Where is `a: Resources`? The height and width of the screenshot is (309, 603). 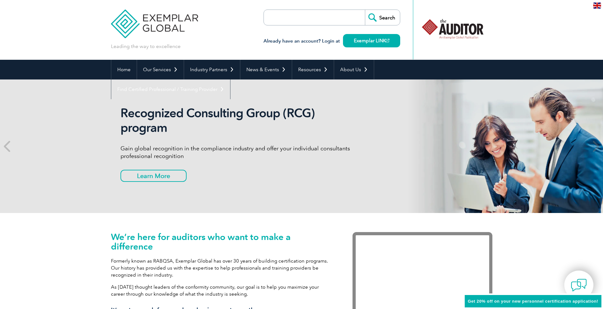 a: Resources is located at coordinates (313, 70).